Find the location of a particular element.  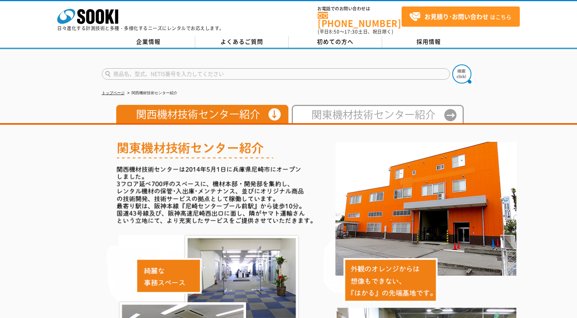

a: 初めての方へ is located at coordinates (335, 42).